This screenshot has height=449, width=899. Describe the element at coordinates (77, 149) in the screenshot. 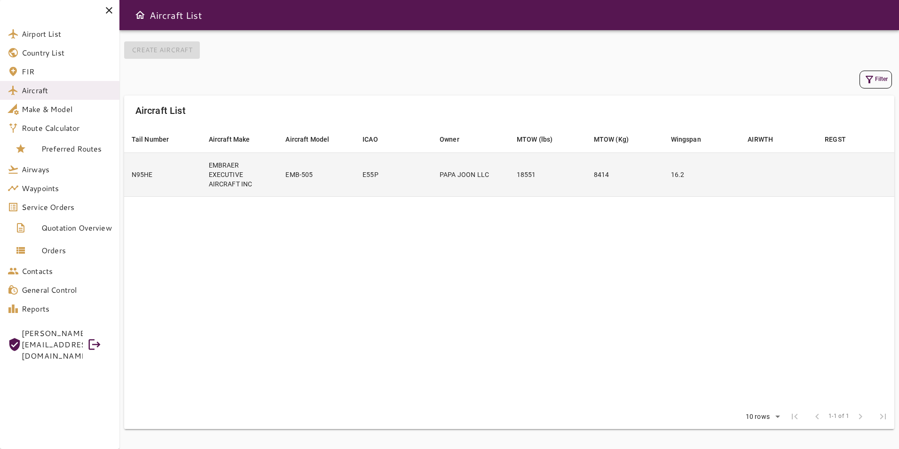

I see `span: Preferred Routes` at that location.